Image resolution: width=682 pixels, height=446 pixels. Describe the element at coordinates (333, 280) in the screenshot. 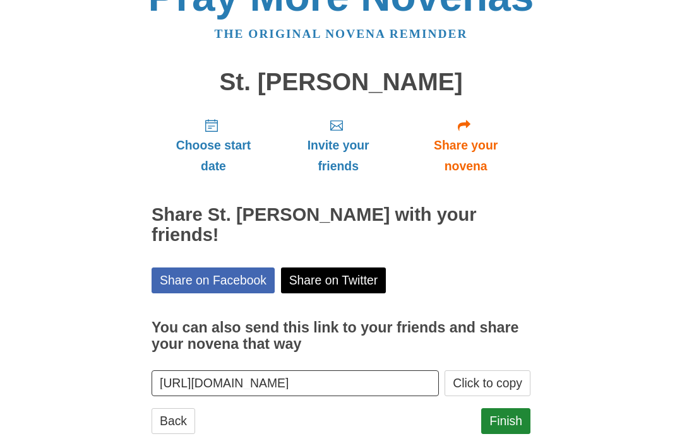

I see `a: Share on Twitter` at that location.